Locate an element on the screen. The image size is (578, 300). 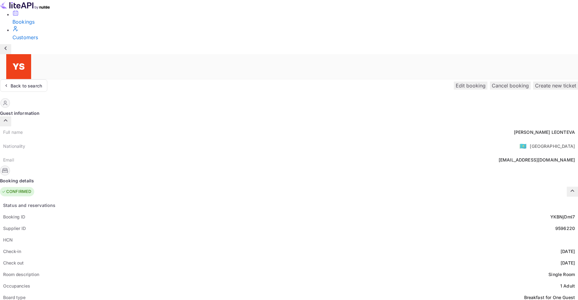
img: Yandex Support is located at coordinates (19, 67).